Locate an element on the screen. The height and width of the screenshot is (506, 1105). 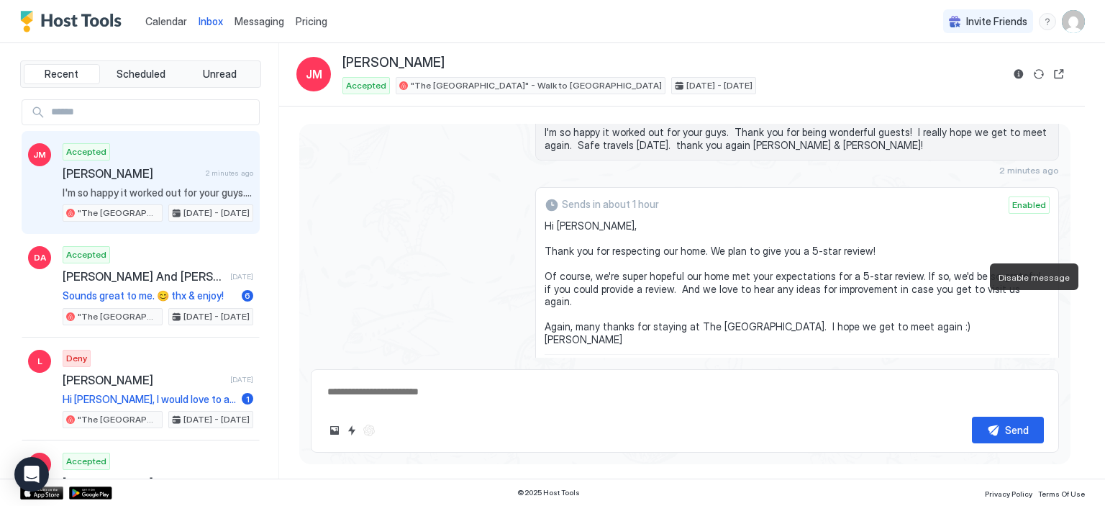
span: Sends in about 1 hour is located at coordinates (610, 204).